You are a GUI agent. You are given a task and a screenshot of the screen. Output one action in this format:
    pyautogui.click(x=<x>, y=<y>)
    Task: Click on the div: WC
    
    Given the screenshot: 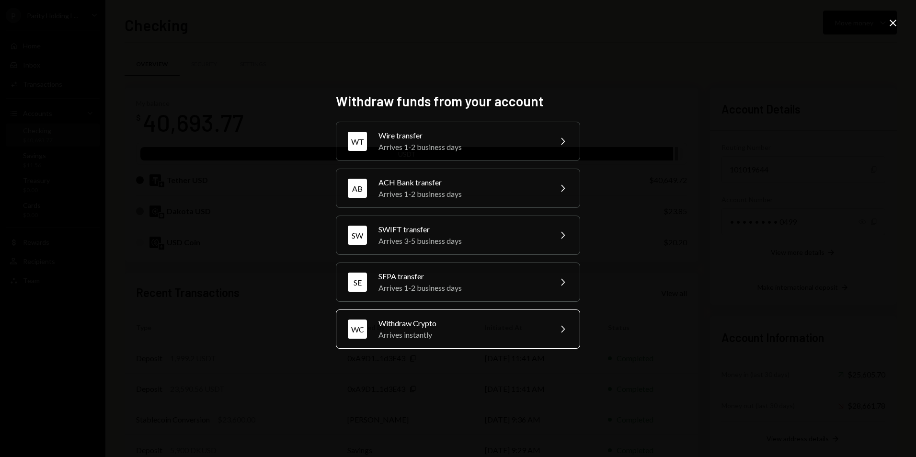 What is the action you would take?
    pyautogui.click(x=357, y=329)
    